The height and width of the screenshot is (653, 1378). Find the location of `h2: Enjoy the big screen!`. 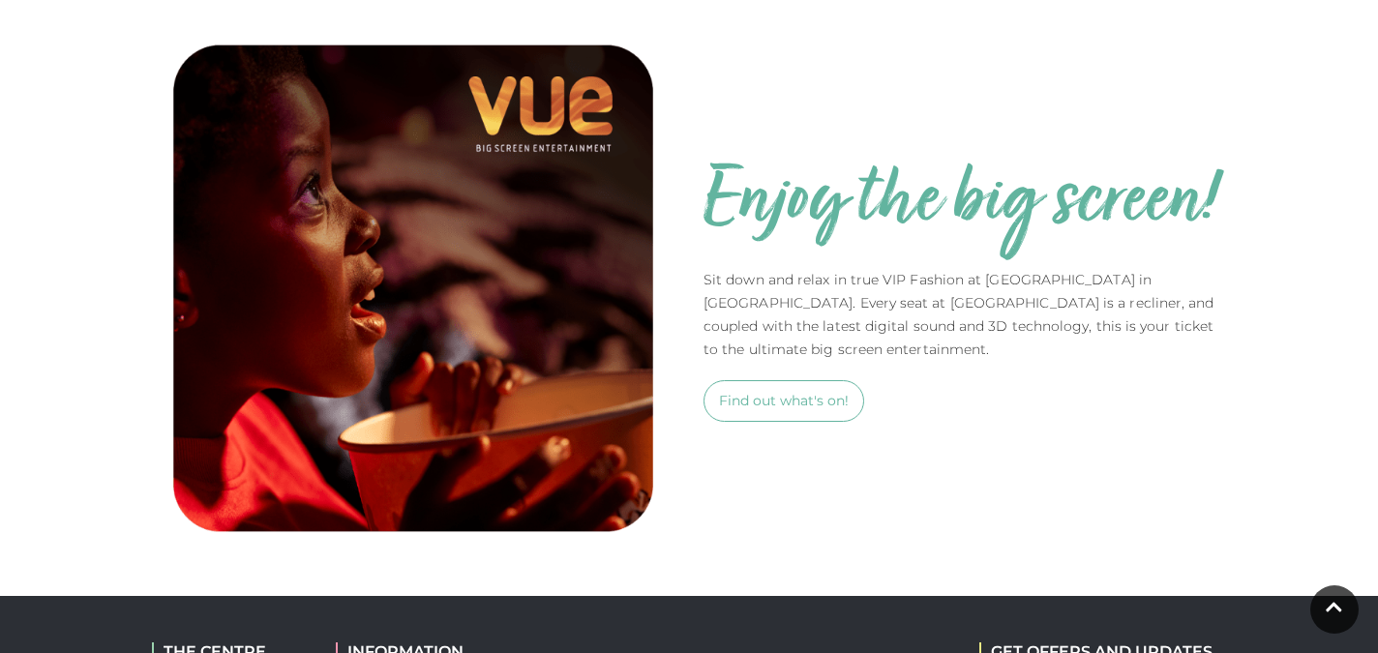

h2: Enjoy the big screen! is located at coordinates (960, 202).